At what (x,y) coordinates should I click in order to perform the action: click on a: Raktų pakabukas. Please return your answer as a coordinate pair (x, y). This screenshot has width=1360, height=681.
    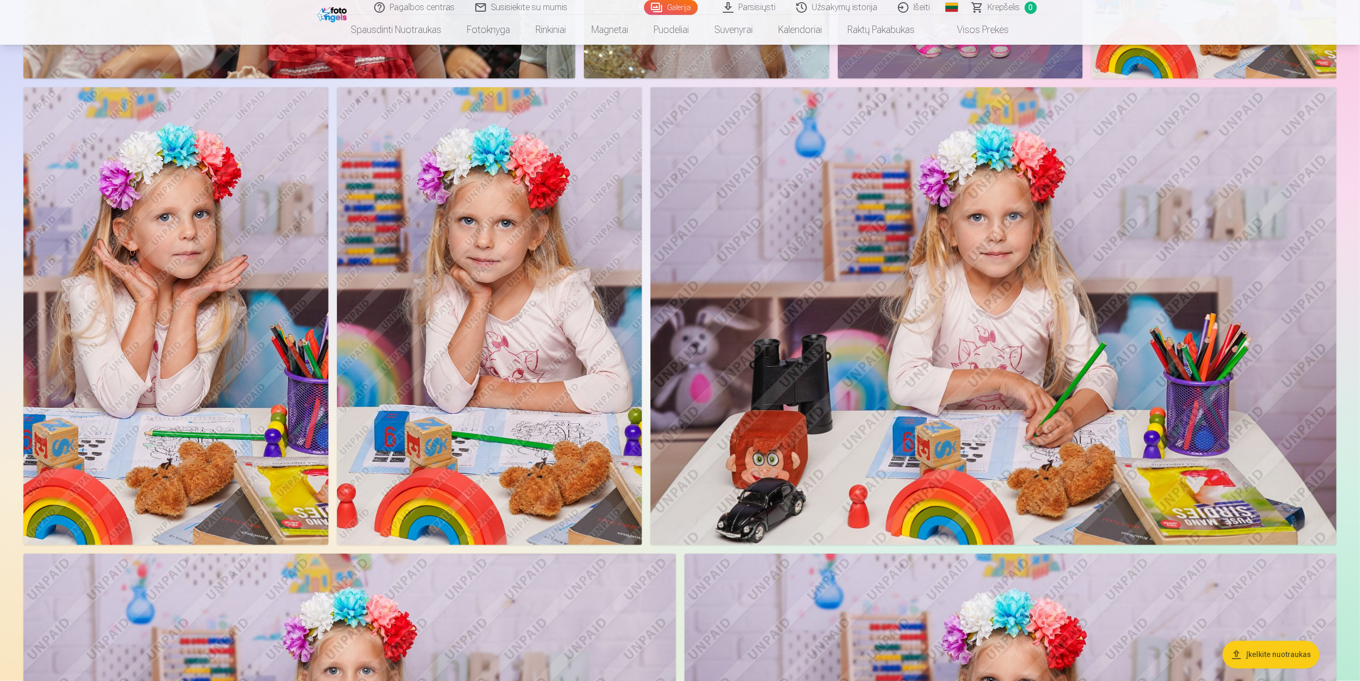
    Looking at the image, I should click on (882, 30).